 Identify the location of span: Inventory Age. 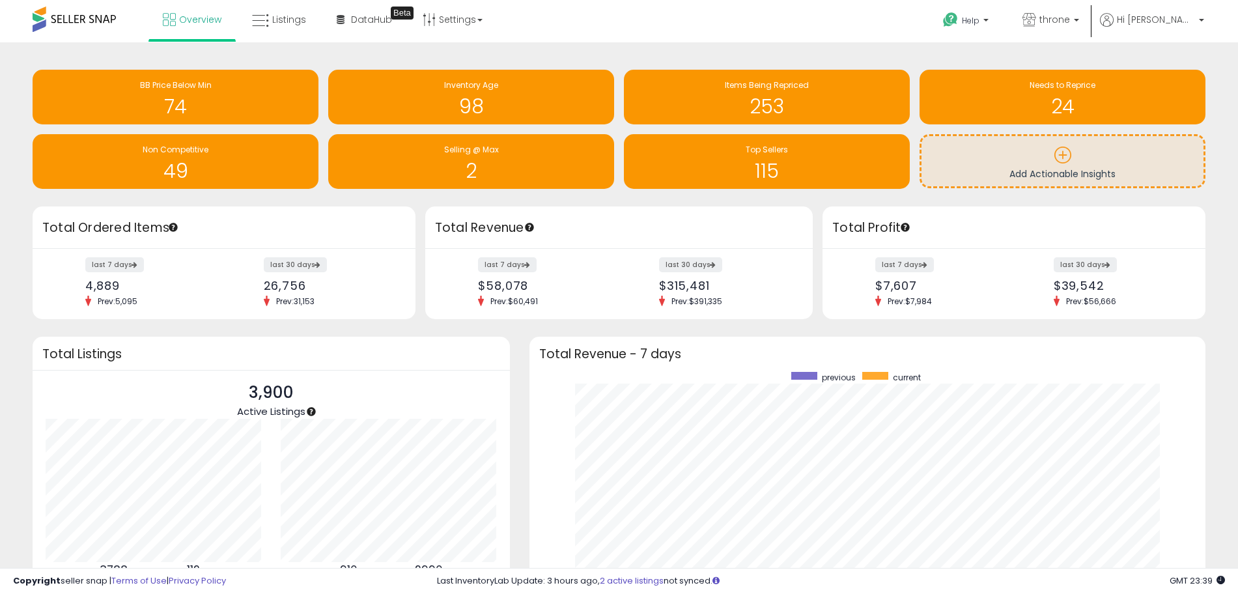
(471, 85).